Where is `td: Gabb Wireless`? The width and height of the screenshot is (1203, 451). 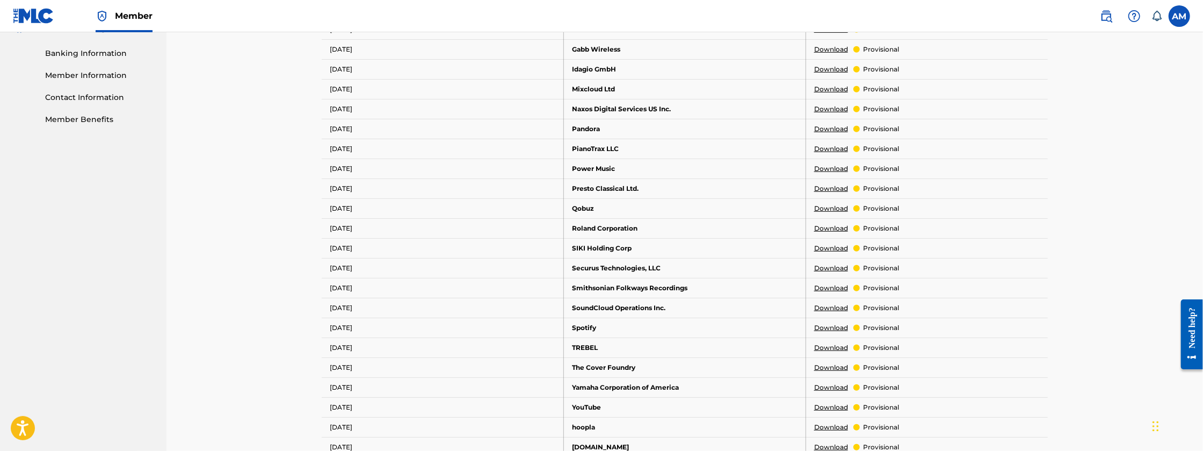 td: Gabb Wireless is located at coordinates (685, 49).